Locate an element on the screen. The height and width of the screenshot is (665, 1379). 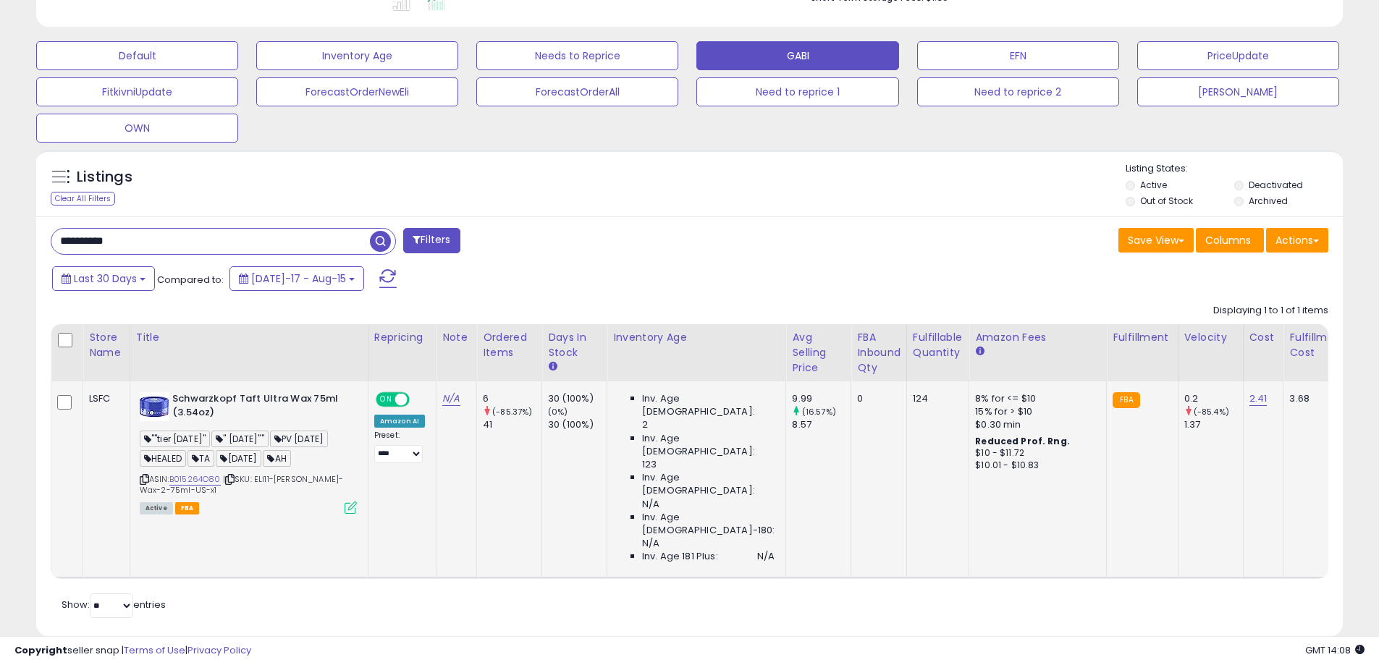
div: seller snap | | is located at coordinates (132, 651).